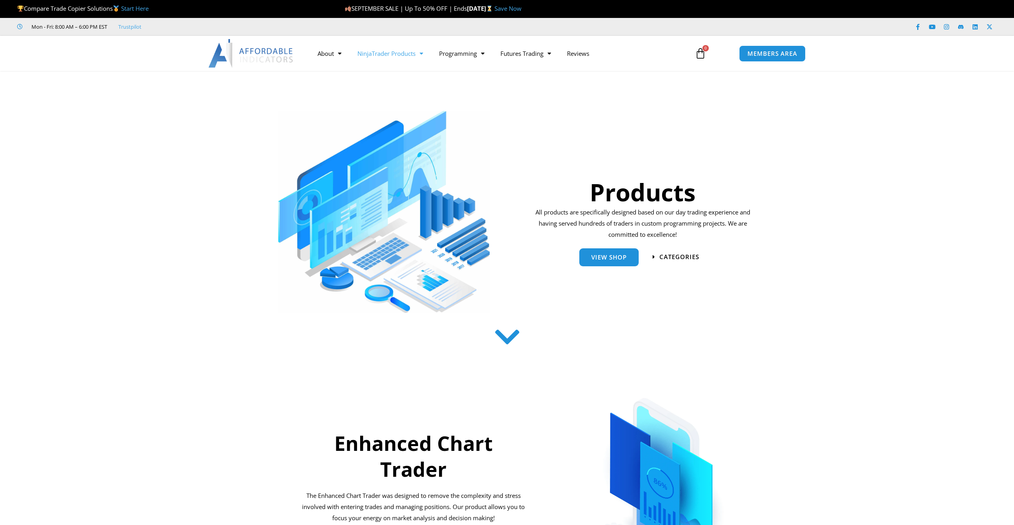 The width and height of the screenshot is (1014, 525). Describe the element at coordinates (643, 223) in the screenshot. I see `p: All products are specifically designed based on our day trading experience and having served hund...` at that location.